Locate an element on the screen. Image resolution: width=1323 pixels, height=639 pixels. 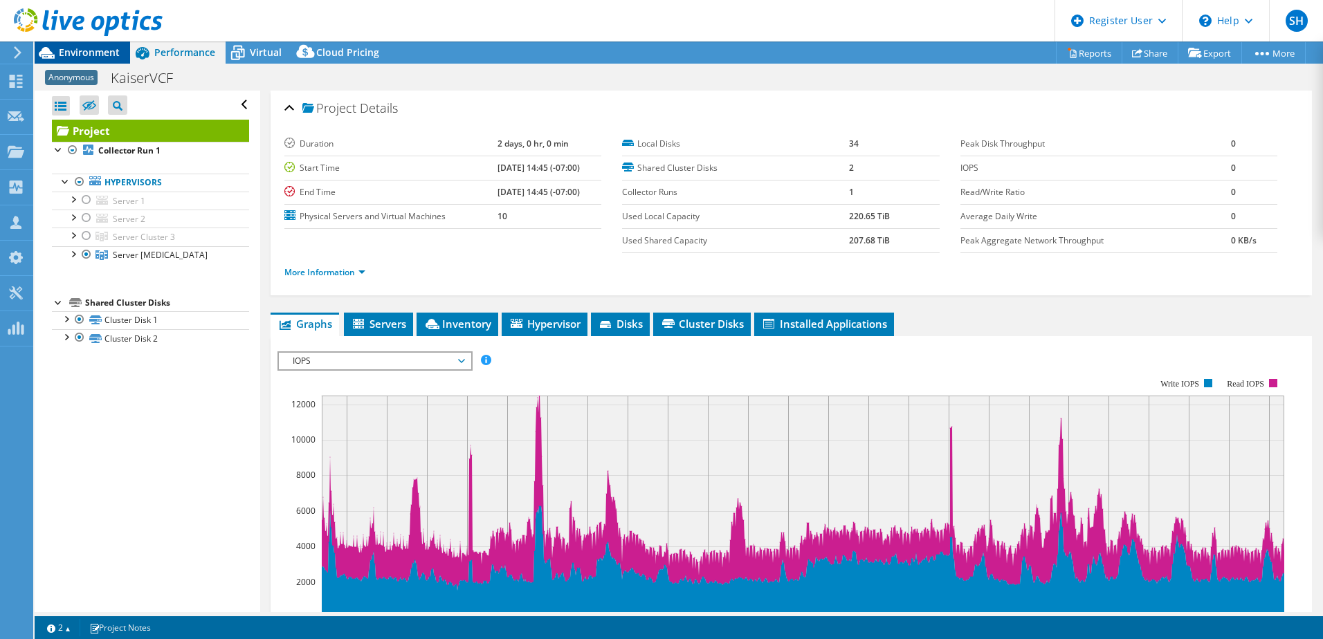
b: 2 is located at coordinates (851, 167).